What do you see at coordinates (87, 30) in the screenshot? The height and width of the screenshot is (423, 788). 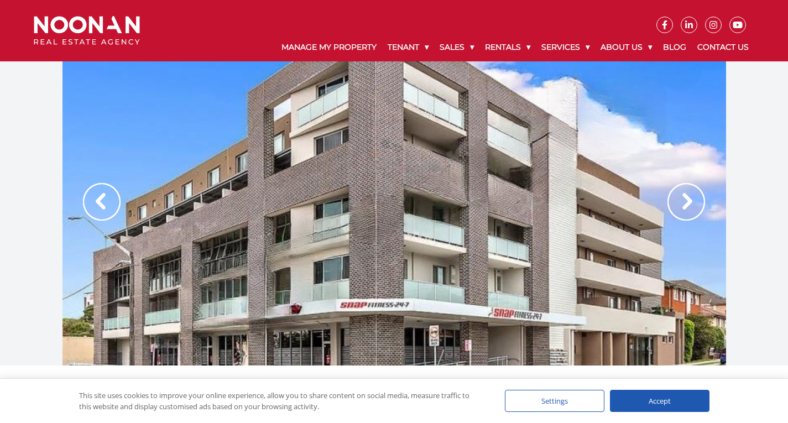 I see `img: Noonan Real Estate Agency` at bounding box center [87, 30].